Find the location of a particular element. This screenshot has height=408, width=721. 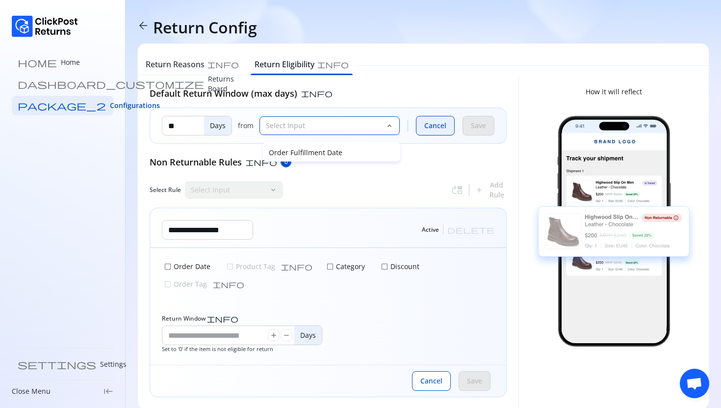

a: settings Settings is located at coordinates (62, 364).